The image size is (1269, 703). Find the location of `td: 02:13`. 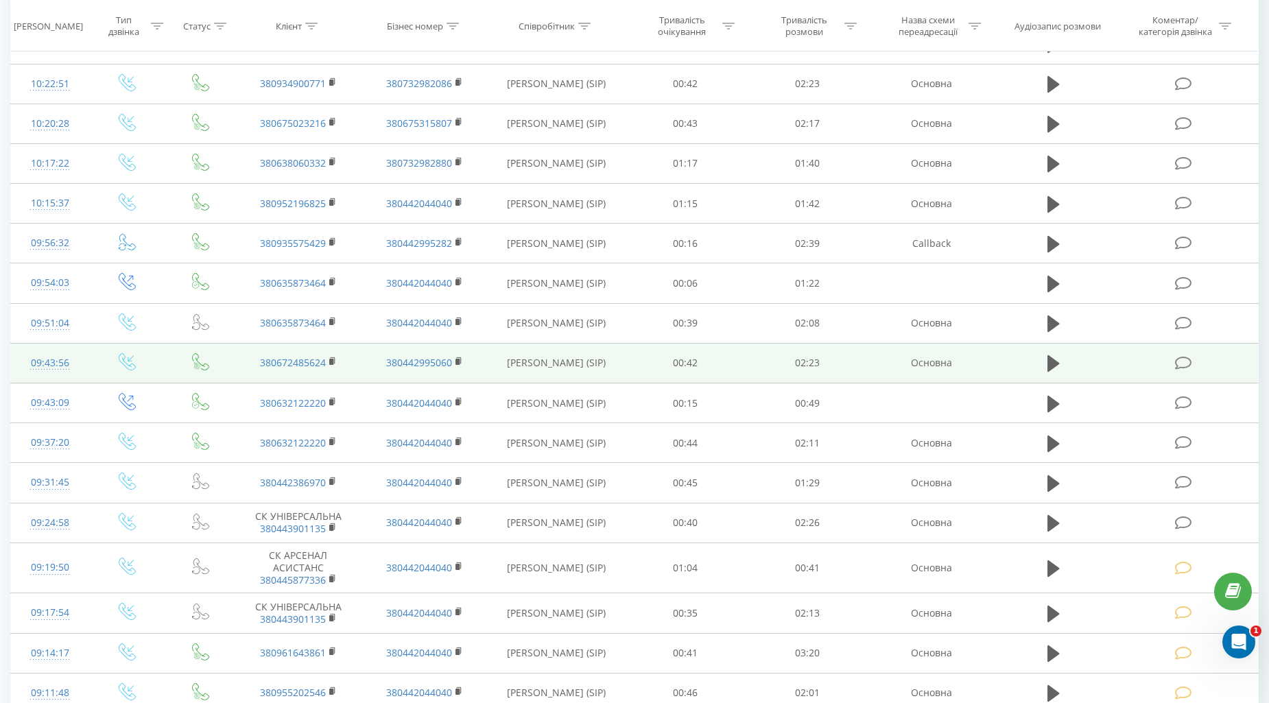

td: 02:13 is located at coordinates (808, 613).